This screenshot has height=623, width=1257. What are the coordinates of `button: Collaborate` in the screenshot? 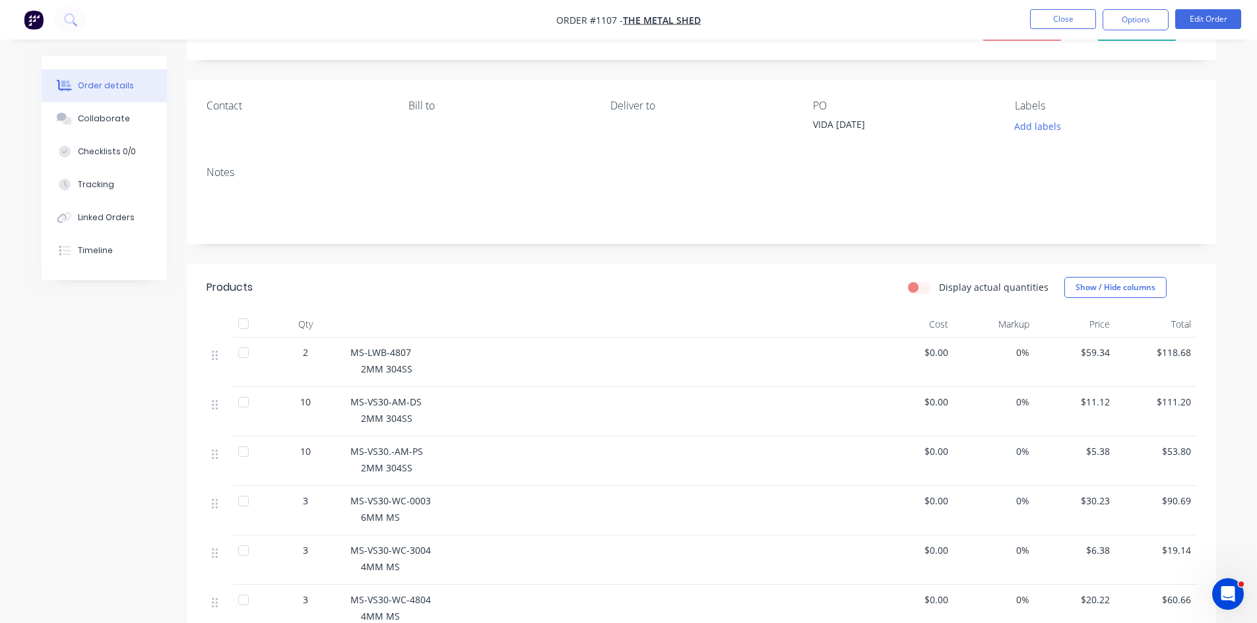 It's located at (104, 119).